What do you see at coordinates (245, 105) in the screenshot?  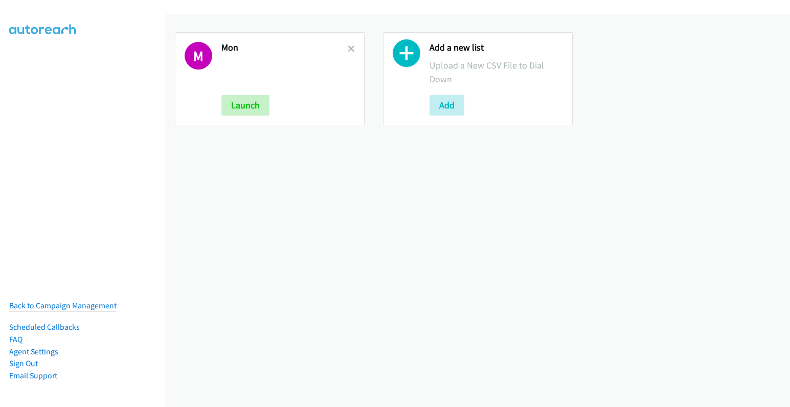 I see `button: Launch` at bounding box center [245, 105].